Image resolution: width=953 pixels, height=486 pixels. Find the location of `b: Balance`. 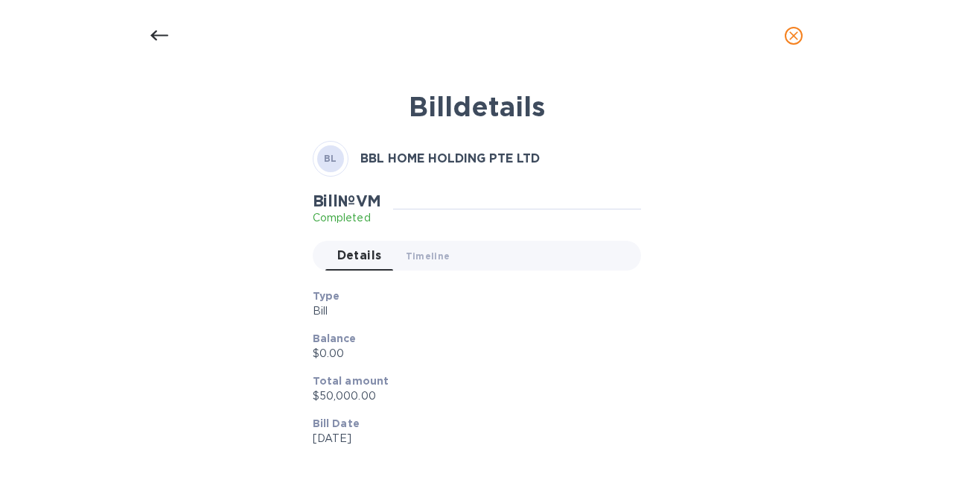

b: Balance is located at coordinates (334, 338).